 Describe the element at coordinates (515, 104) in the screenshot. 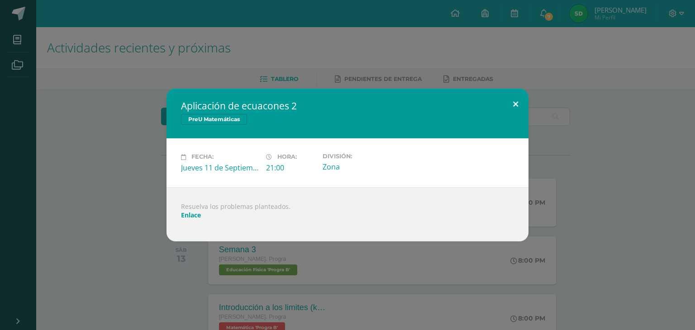

I see `button: Close (Esc)` at that location.